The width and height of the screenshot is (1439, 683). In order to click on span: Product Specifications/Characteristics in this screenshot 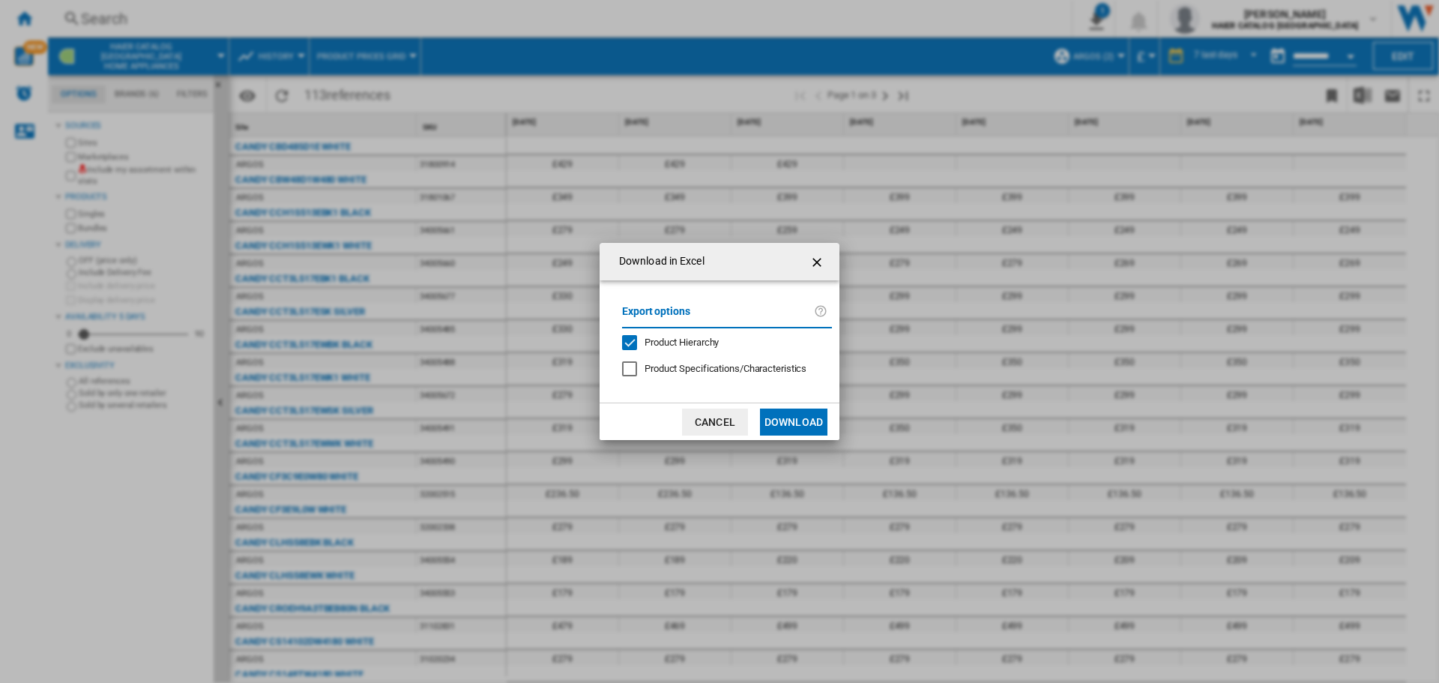, I will do `click(725, 368)`.